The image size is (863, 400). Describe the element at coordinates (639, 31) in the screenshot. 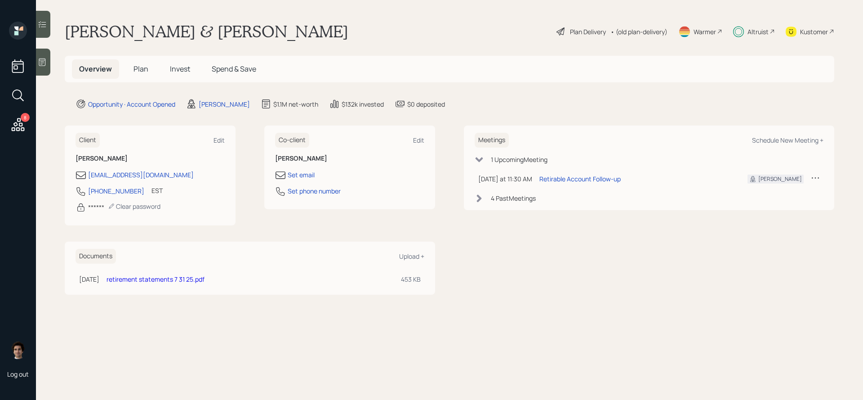

I see `div: • (old plan-delivery)` at that location.